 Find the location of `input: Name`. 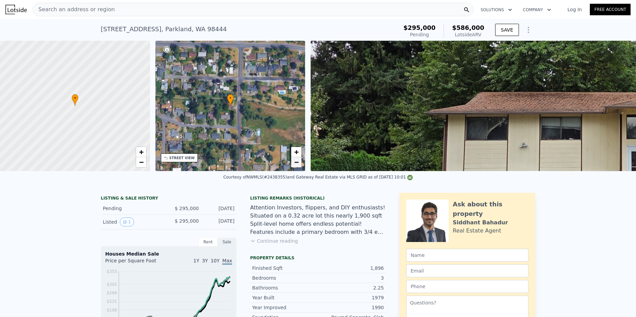

input: Name is located at coordinates (467, 255).